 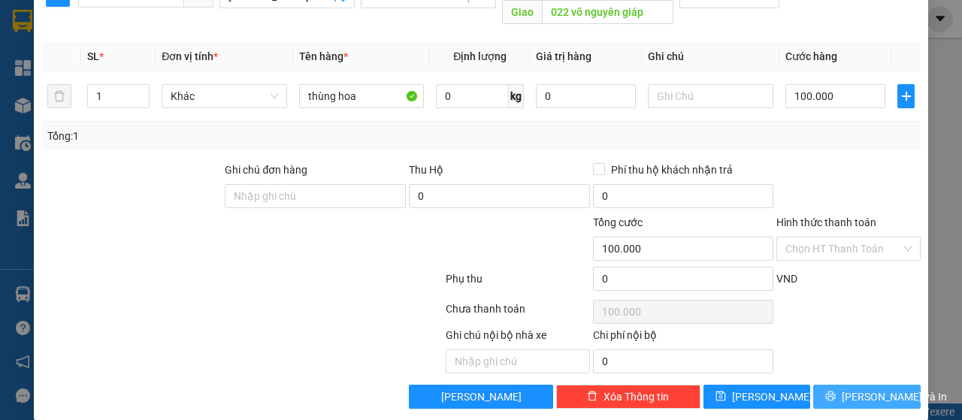 What do you see at coordinates (711, 56) in the screenshot?
I see `th: Ghi chú` at bounding box center [711, 56].